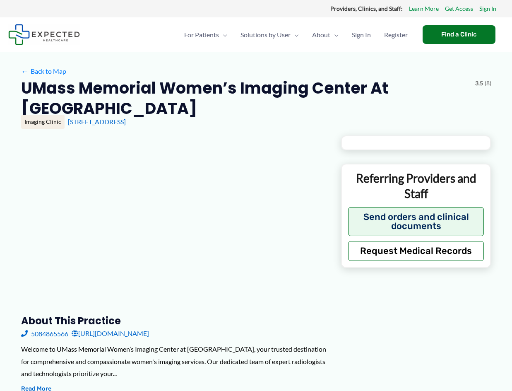 This screenshot has height=391, width=512. Describe the element at coordinates (416, 251) in the screenshot. I see `button: Request Medical Records` at that location.